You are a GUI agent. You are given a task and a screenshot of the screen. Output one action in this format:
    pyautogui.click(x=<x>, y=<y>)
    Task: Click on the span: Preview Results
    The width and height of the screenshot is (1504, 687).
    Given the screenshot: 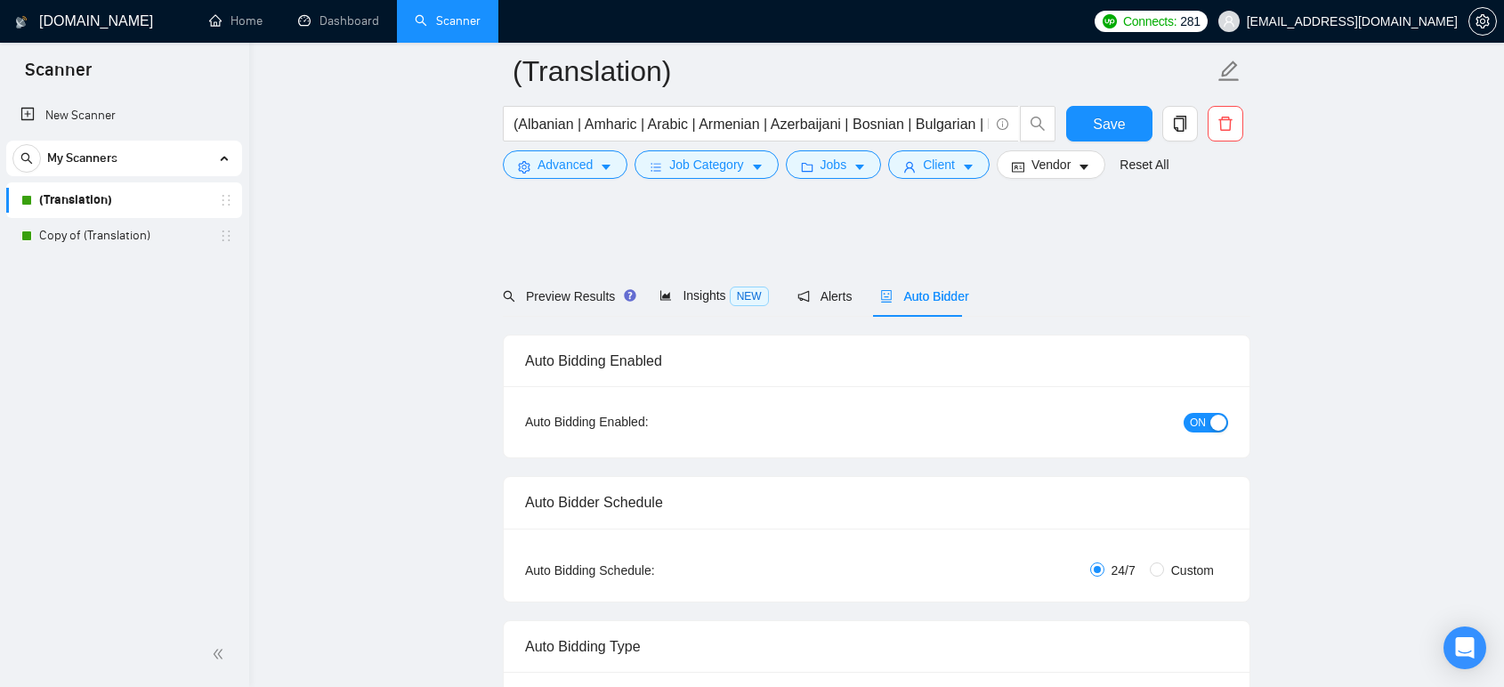 What is the action you would take?
    pyautogui.click(x=567, y=296)
    